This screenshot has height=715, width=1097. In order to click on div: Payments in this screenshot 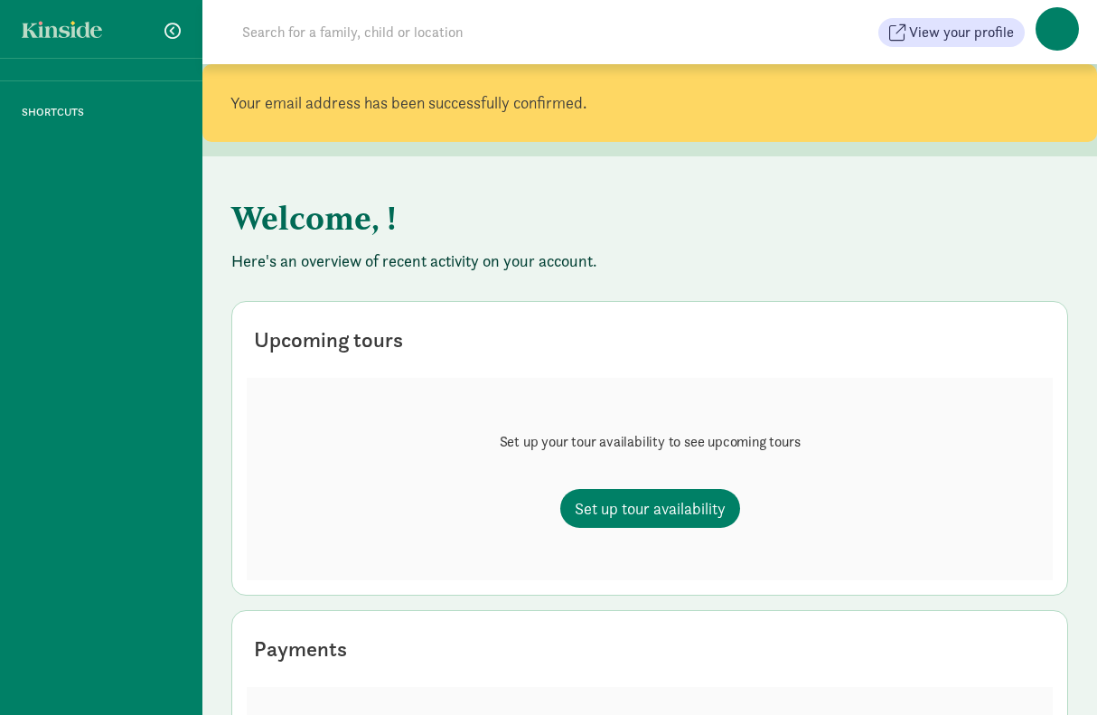, I will do `click(300, 649)`.